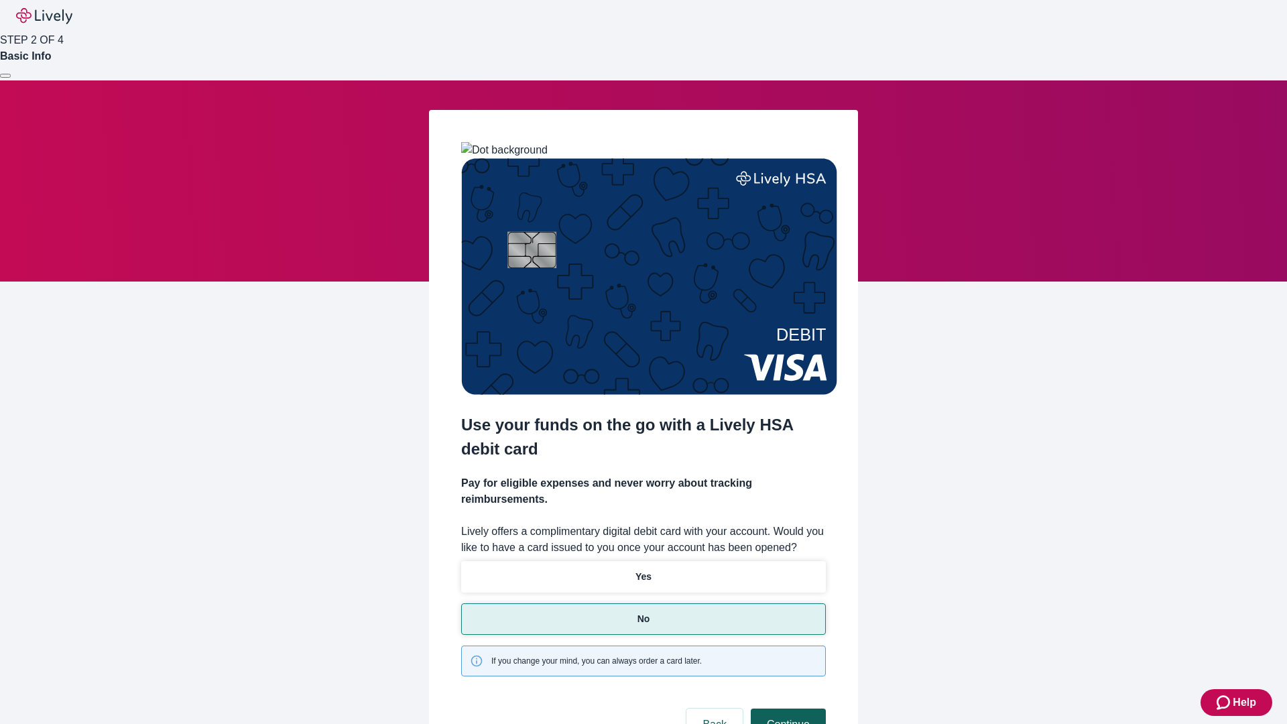  Describe the element at coordinates (504, 150) in the screenshot. I see `img: Dot background` at that location.